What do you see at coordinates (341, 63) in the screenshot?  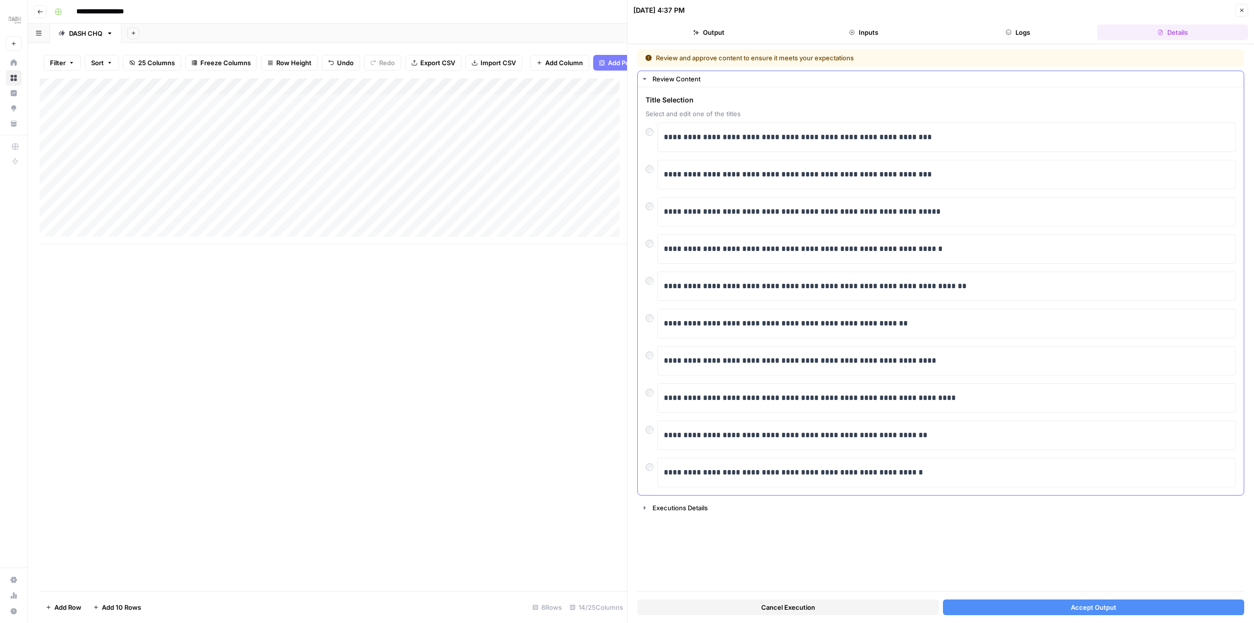 I see `button: Undo` at bounding box center [341, 63].